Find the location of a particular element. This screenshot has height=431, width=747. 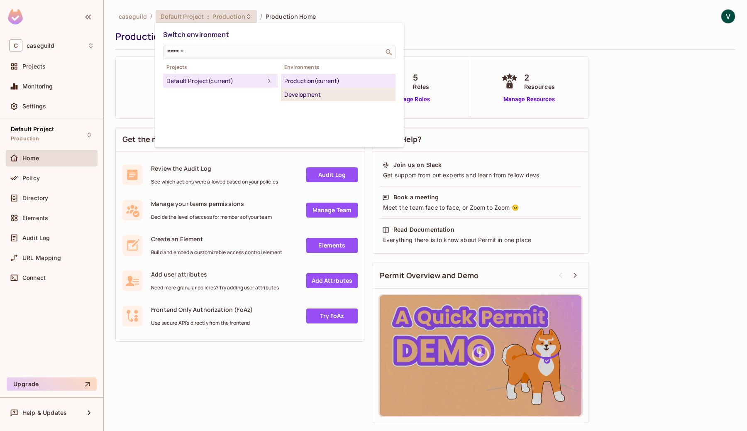

div: Default Project (current) is located at coordinates (215, 81).